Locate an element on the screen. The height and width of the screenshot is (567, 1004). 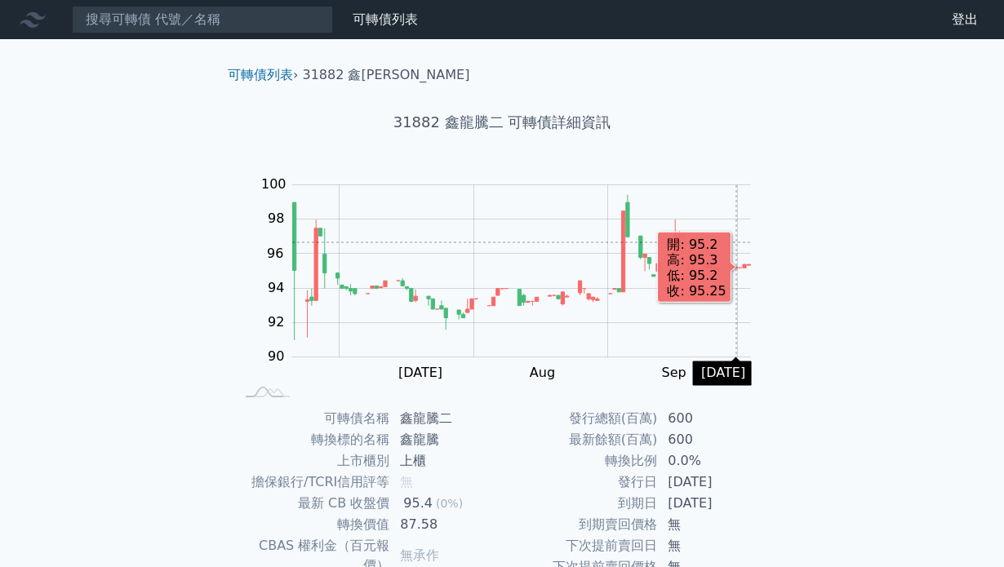
td: 上櫃 is located at coordinates (446, 461).